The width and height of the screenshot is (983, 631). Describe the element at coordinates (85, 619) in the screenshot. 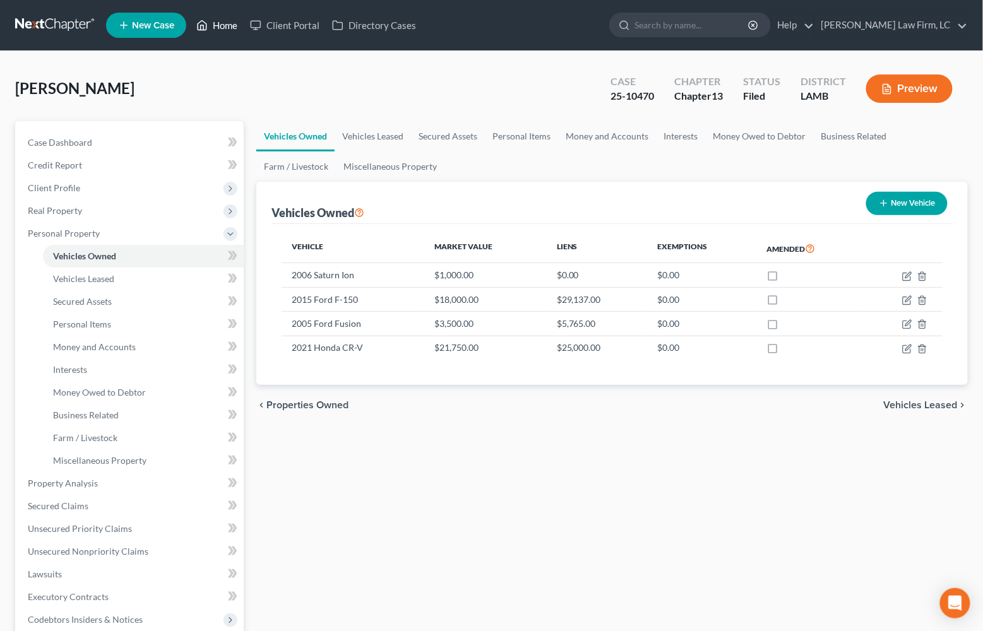

I see `span: Codebtors Insiders & Notices` at that location.